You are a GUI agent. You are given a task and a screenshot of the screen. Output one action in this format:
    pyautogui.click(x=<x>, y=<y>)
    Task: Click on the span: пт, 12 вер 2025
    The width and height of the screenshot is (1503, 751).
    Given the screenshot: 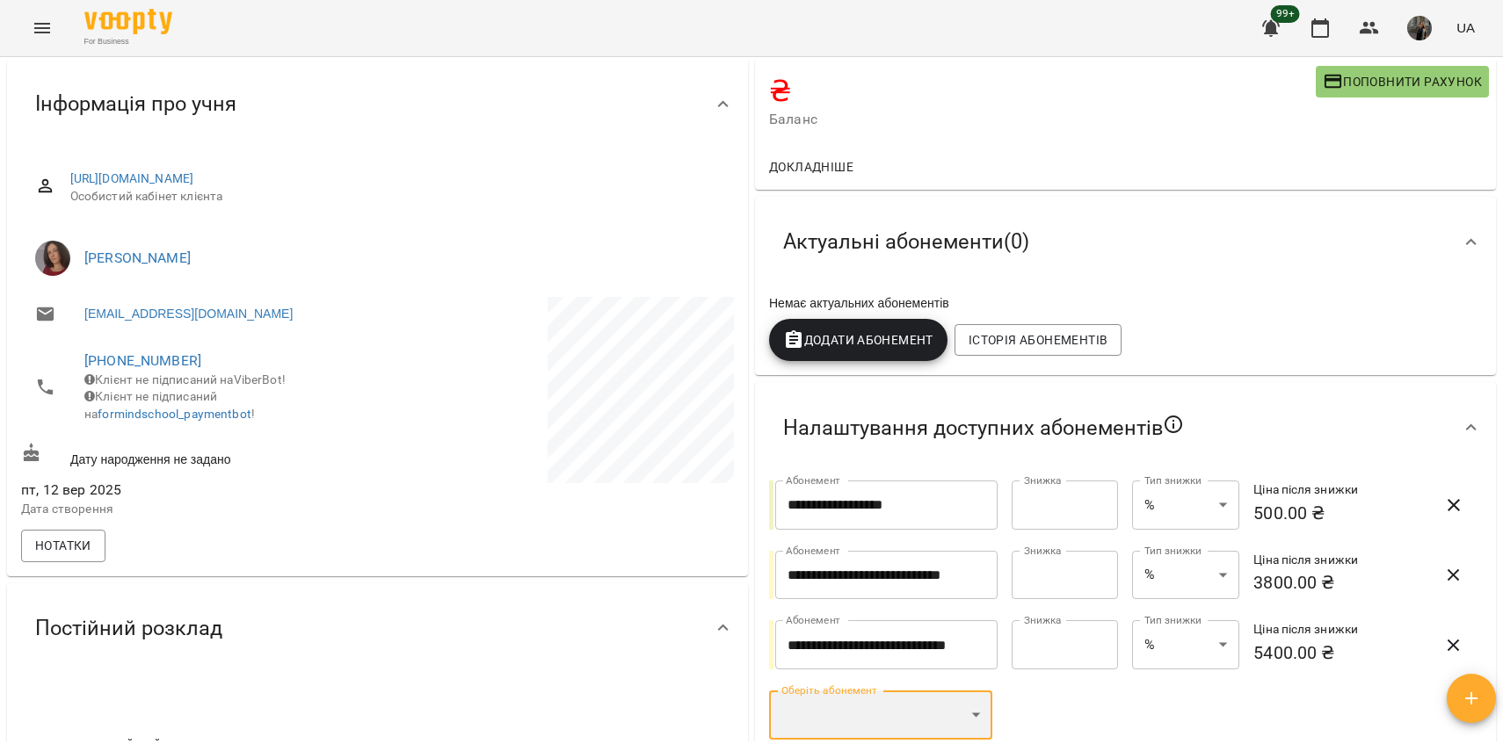 What is the action you would take?
    pyautogui.click(x=198, y=490)
    